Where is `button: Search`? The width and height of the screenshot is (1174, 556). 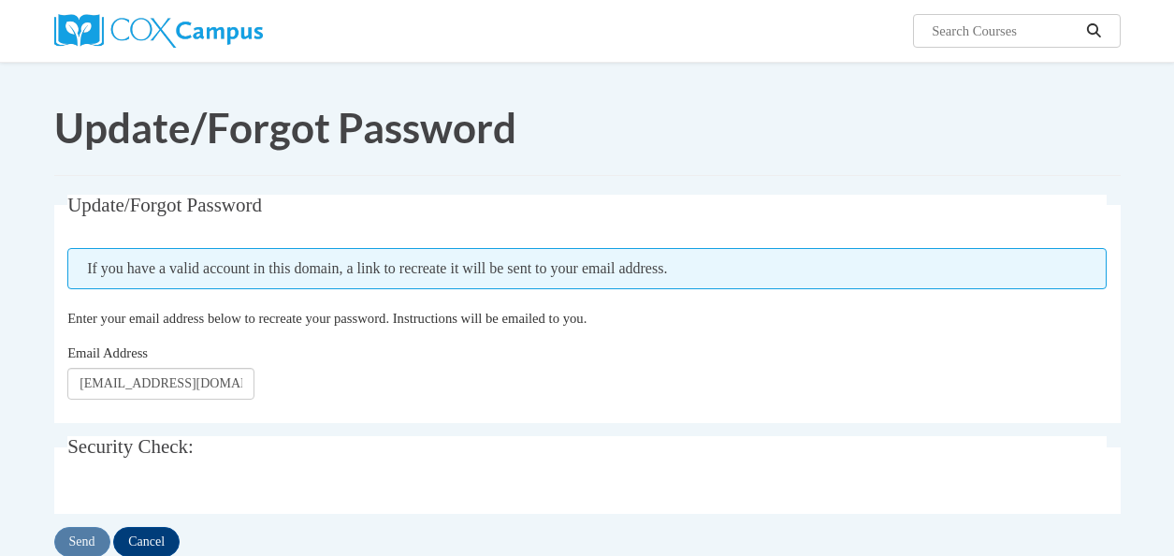 button: Search is located at coordinates (1094, 31).